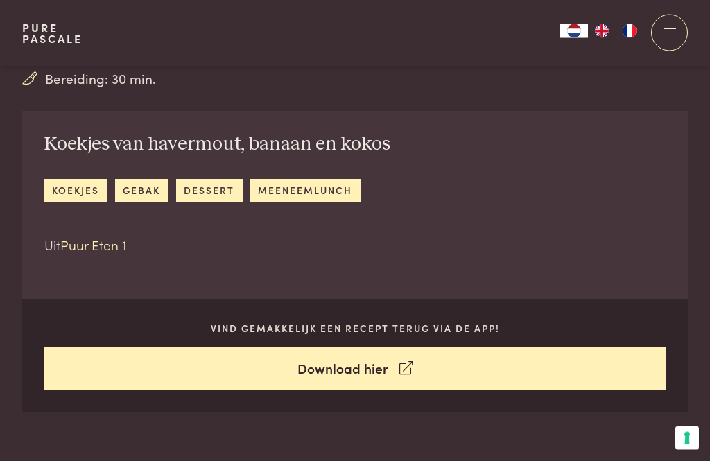 This screenshot has height=461, width=710. I want to click on aside: Language selected: Nederlands, so click(602, 31).